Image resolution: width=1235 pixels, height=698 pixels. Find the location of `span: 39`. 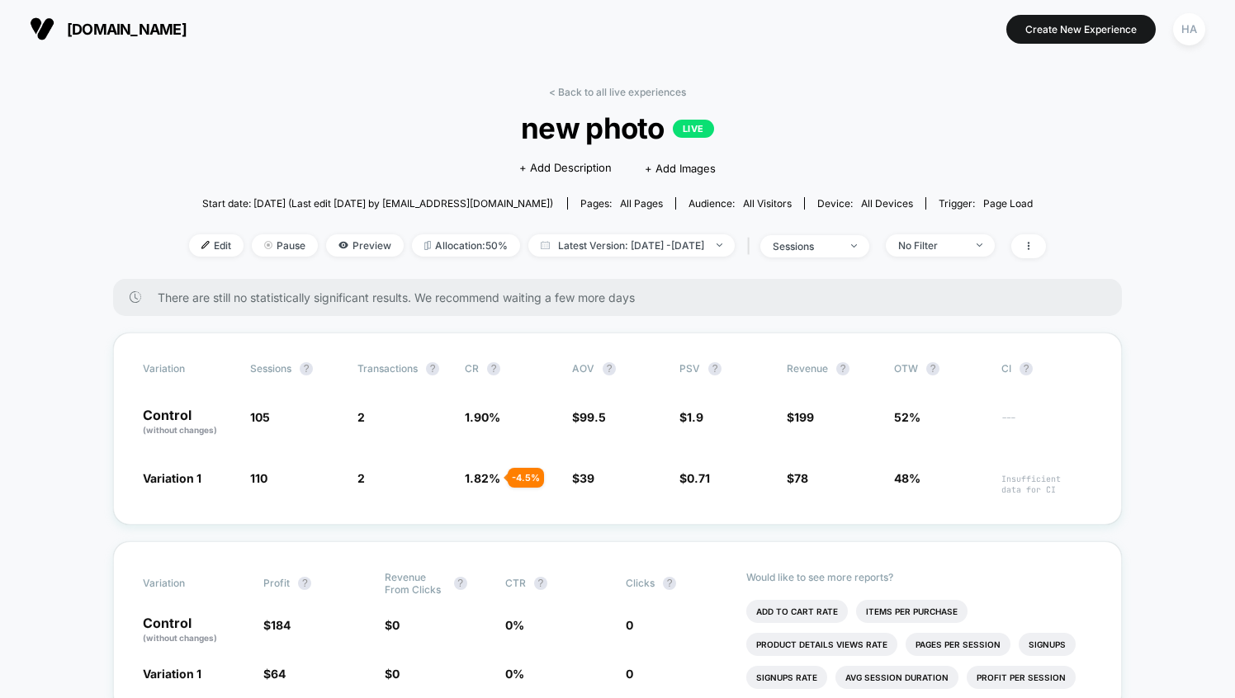

span: 39 is located at coordinates (587, 478).